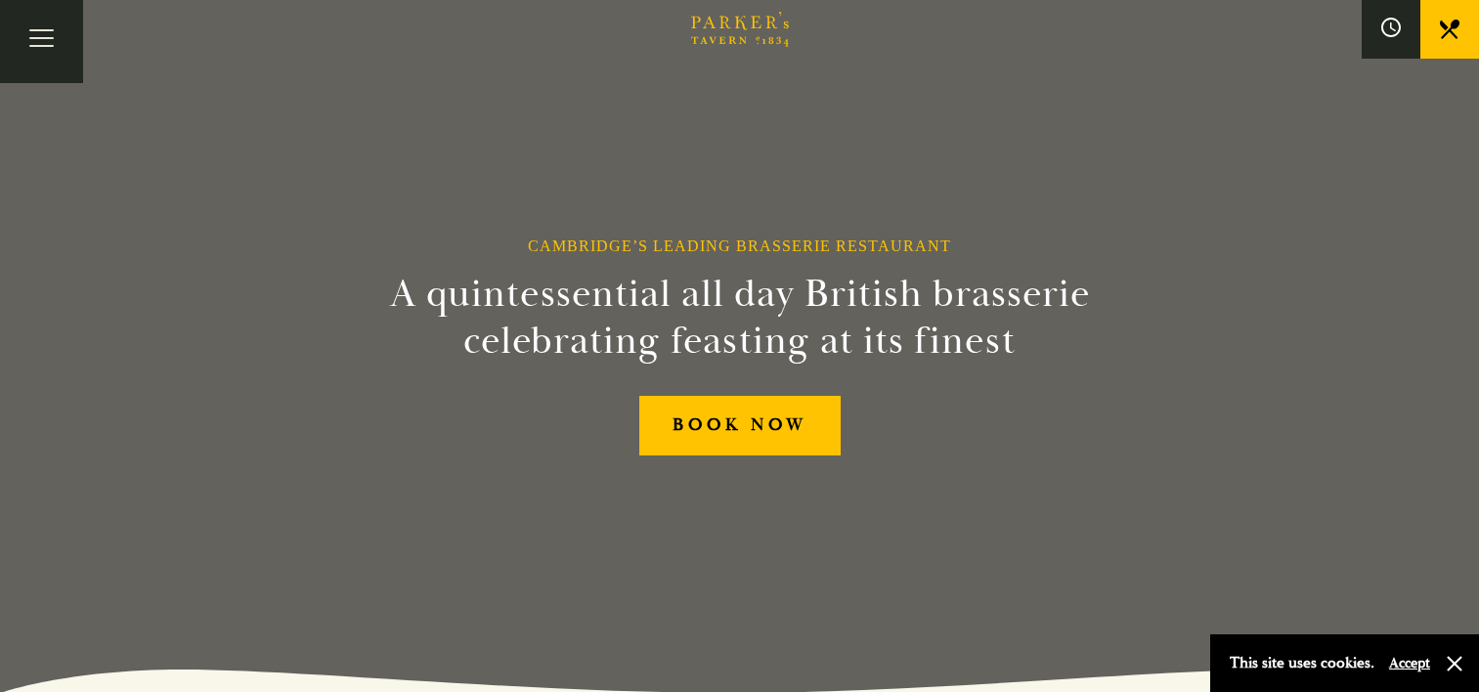 The height and width of the screenshot is (692, 1479). What do you see at coordinates (740, 425) in the screenshot?
I see `a: BOOK NOW` at bounding box center [740, 425].